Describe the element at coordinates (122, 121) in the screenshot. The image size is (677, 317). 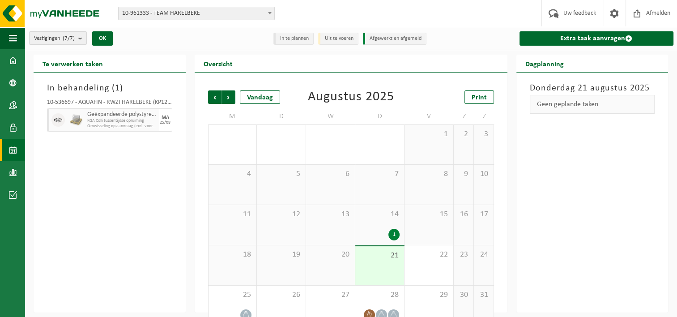
I see `span: KGA Colli tussentijdse opruiming` at that location.